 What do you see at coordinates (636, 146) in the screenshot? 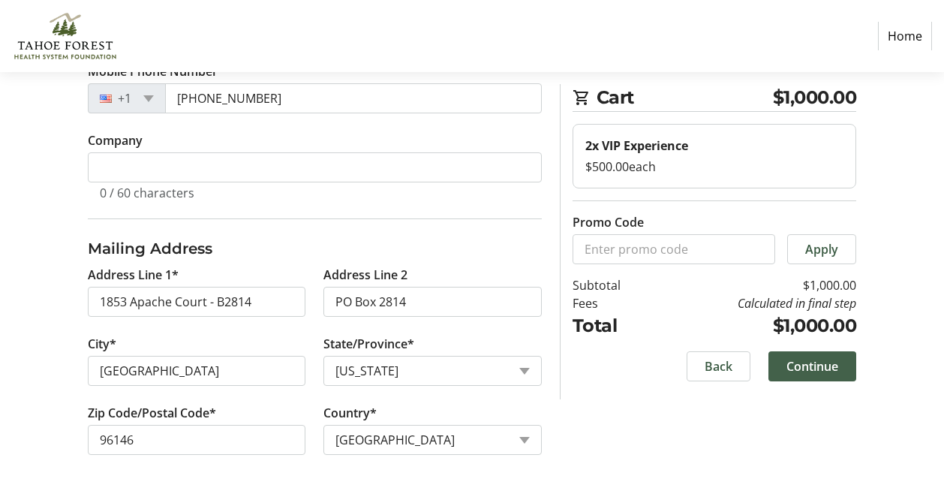
I see `strong: 2x VIP Experience` at bounding box center [636, 146].